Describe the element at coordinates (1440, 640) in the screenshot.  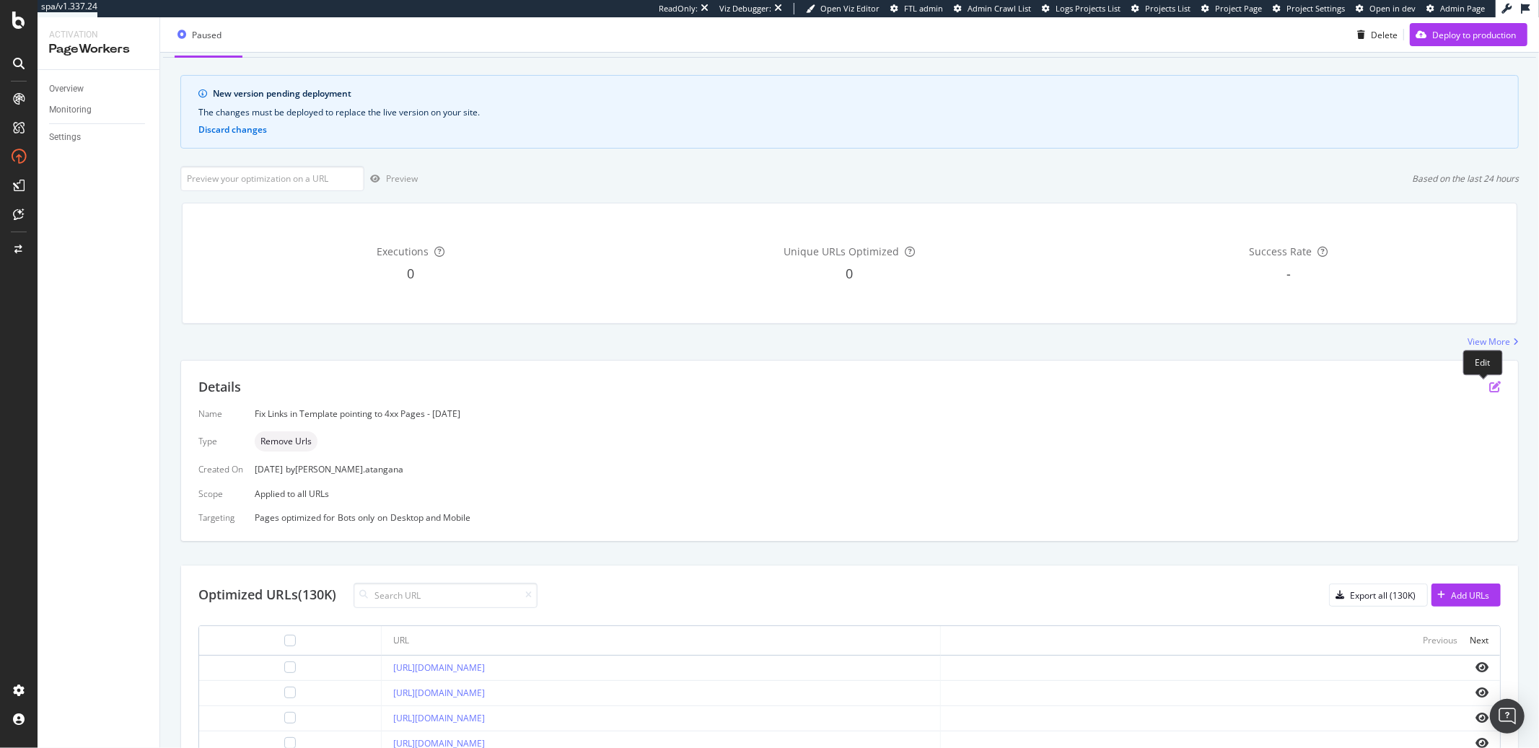
I see `div: Previous` at that location.